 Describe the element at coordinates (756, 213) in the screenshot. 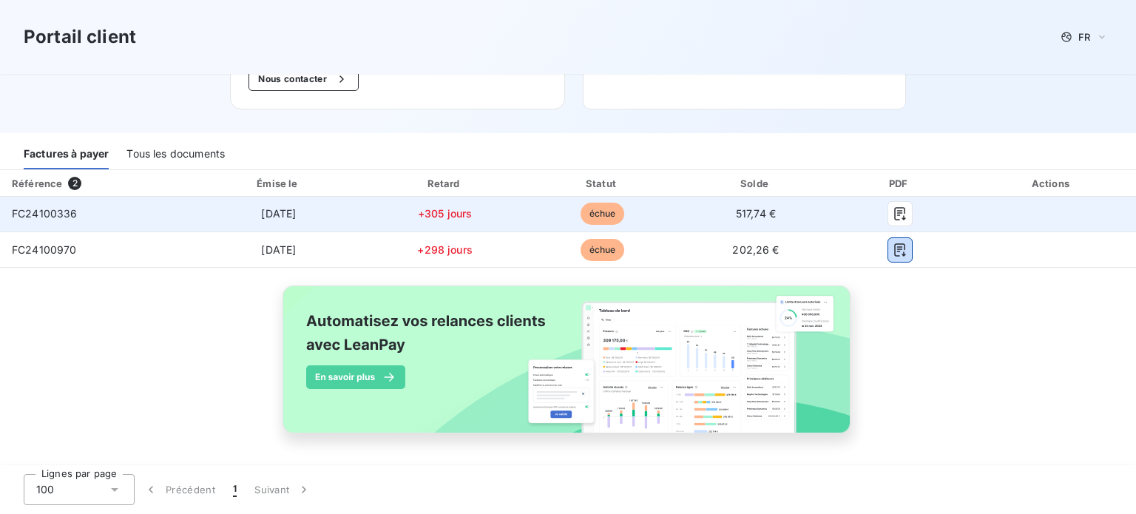

I see `span: 517,74 €` at that location.